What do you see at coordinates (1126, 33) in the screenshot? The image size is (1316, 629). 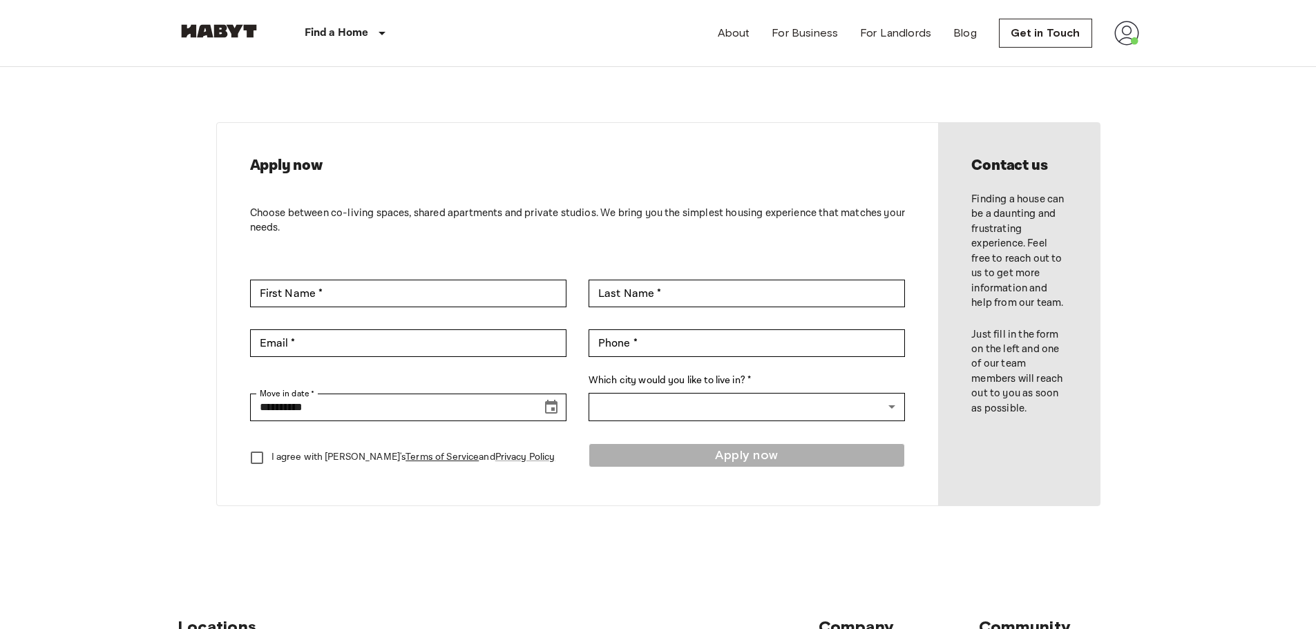 I see `img: avatar` at bounding box center [1126, 33].